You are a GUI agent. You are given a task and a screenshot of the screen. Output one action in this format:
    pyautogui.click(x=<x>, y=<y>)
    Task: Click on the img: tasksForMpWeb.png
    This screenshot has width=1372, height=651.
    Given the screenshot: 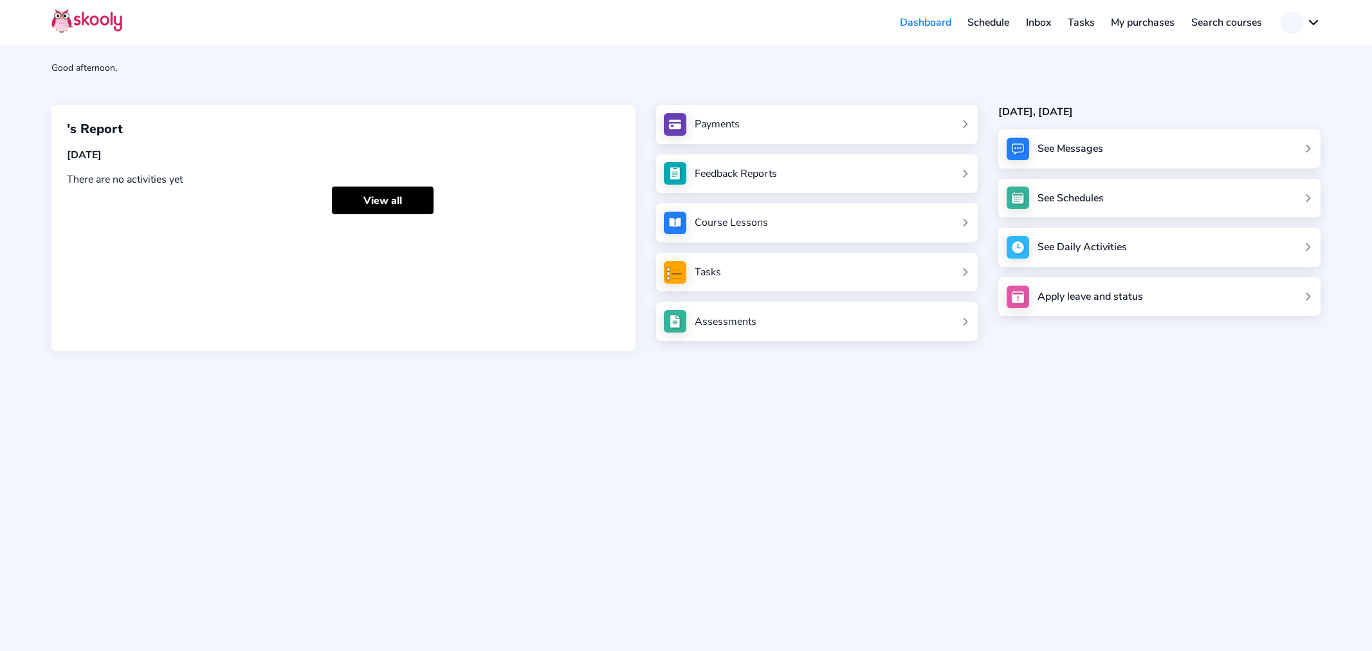 What is the action you would take?
    pyautogui.click(x=675, y=272)
    